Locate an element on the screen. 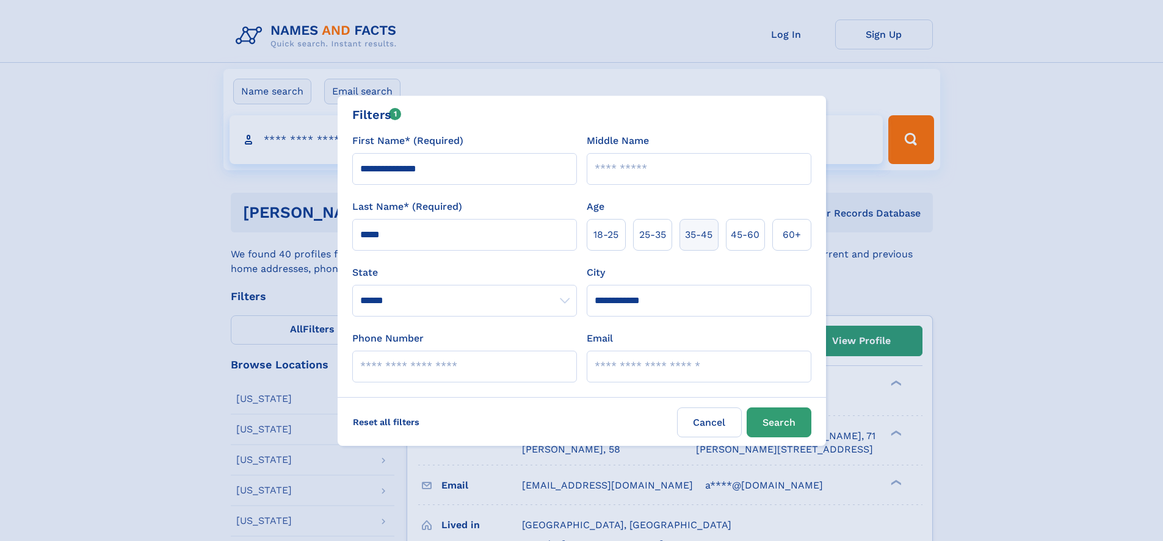 The height and width of the screenshot is (541, 1163). label: Reset all filters is located at coordinates (386, 422).